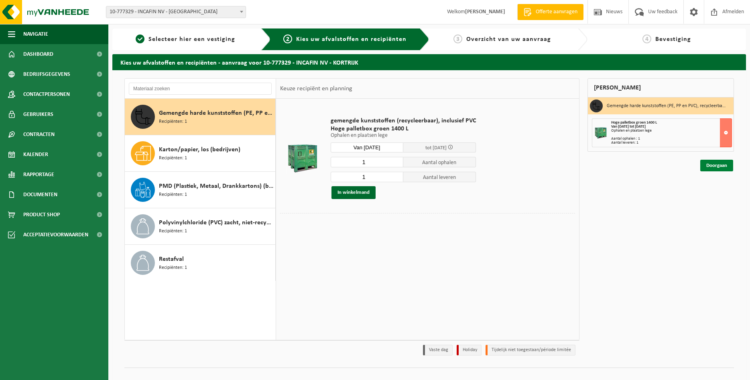 The image size is (750, 380). Describe the element at coordinates (672, 139) in the screenshot. I see `div: Aantal ophalen : 1` at that location.